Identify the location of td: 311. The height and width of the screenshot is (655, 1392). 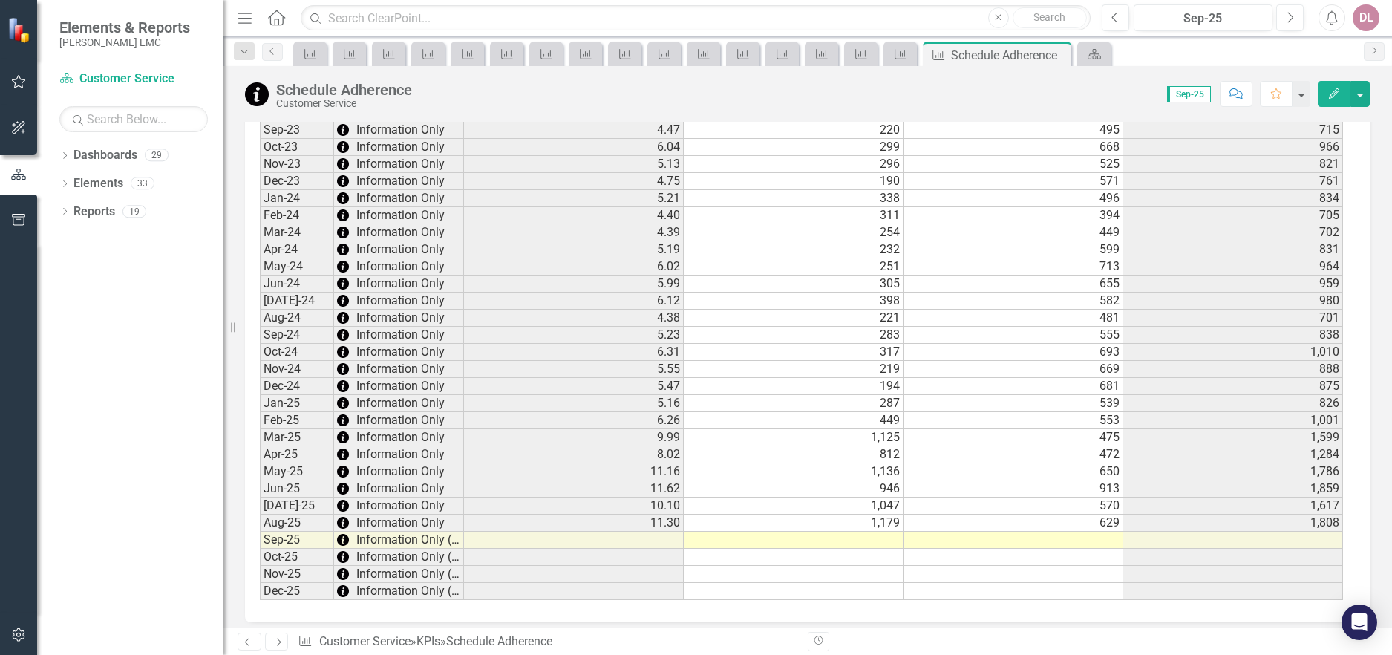
(794, 215).